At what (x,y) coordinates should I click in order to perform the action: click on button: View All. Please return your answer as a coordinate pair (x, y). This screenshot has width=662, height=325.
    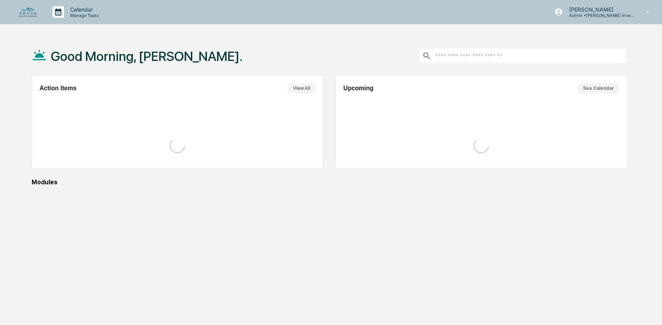
    Looking at the image, I should click on (302, 88).